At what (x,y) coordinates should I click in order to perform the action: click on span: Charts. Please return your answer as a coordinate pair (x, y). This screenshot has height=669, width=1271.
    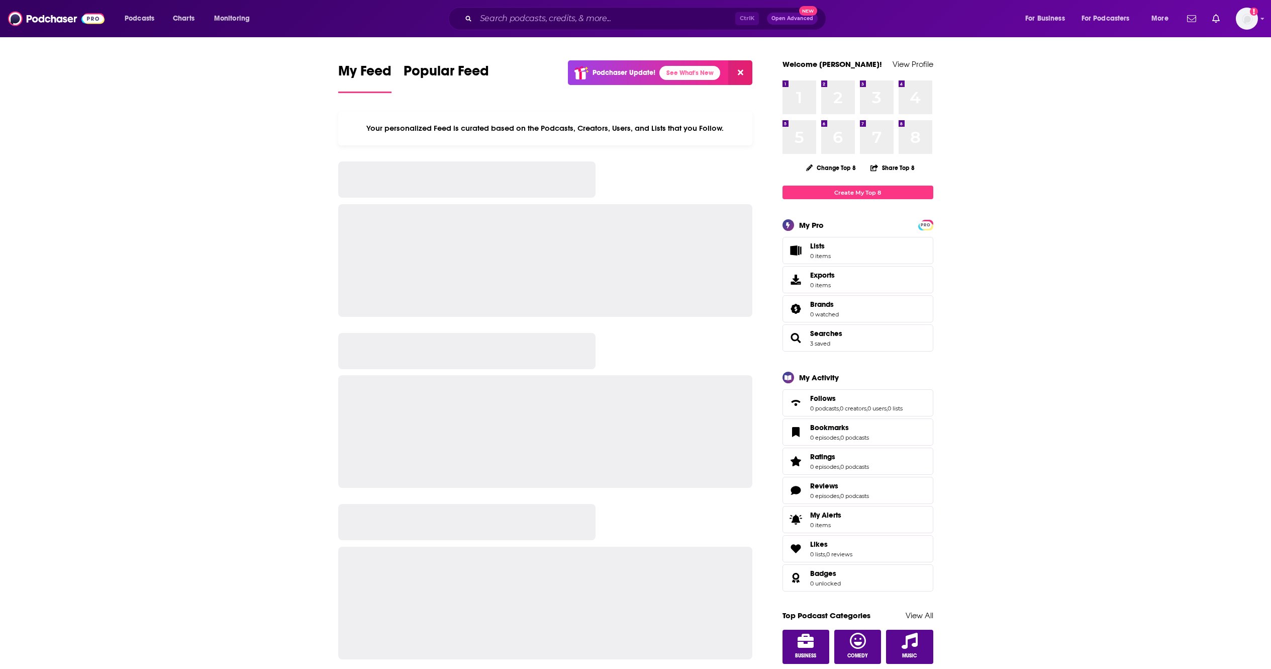
    Looking at the image, I should click on (183, 19).